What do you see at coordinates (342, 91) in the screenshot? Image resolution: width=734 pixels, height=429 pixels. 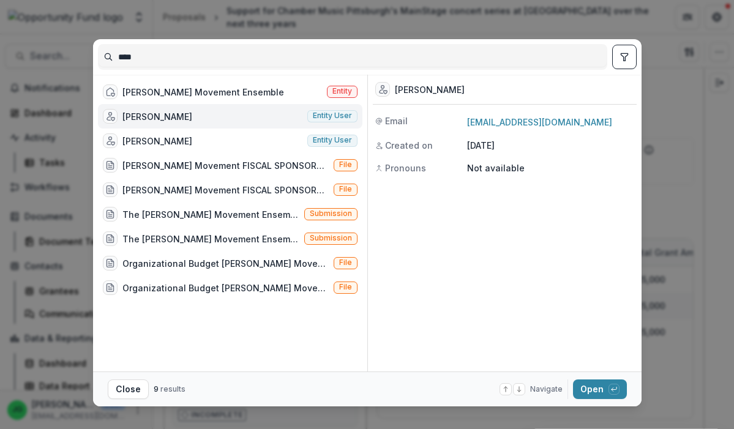 I see `span: Entity` at bounding box center [342, 91].